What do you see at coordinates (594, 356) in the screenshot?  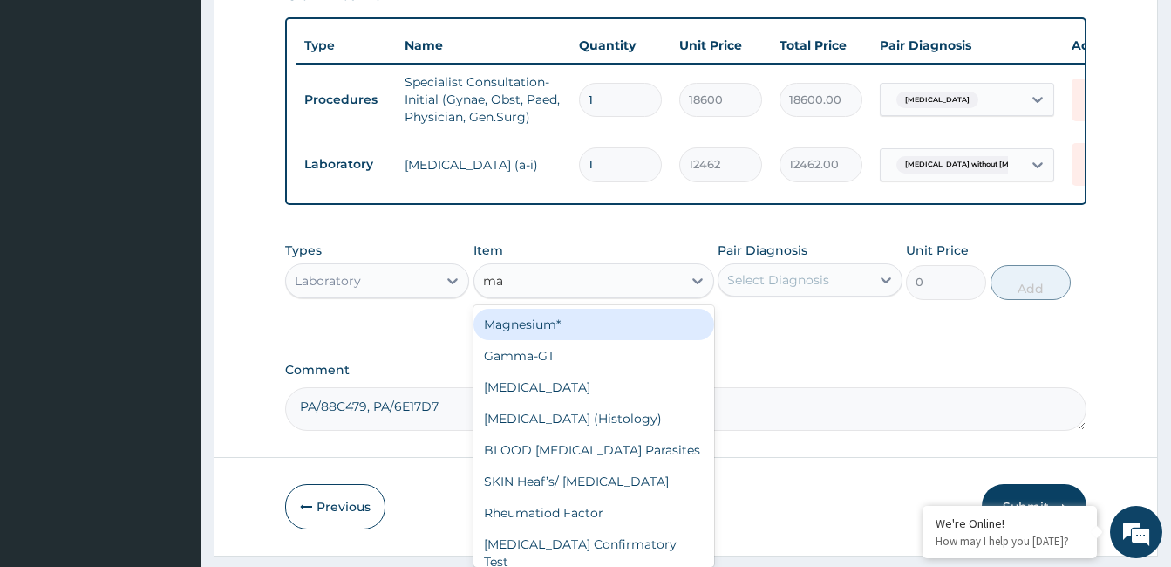 I see `div: Gamma‐GT` at bounding box center [594, 356].